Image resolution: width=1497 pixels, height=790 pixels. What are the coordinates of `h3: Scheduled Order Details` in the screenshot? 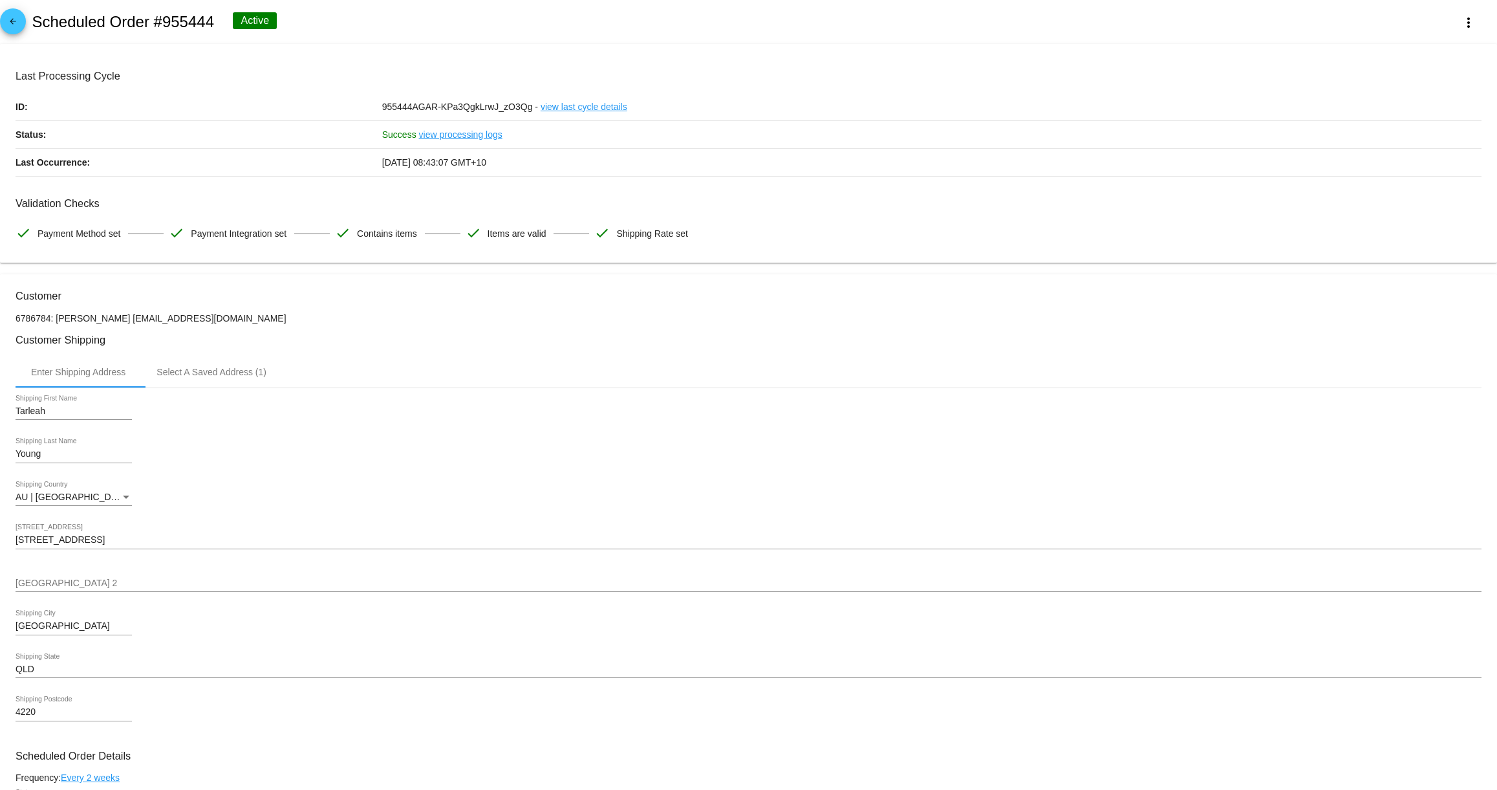 It's located at (748, 755).